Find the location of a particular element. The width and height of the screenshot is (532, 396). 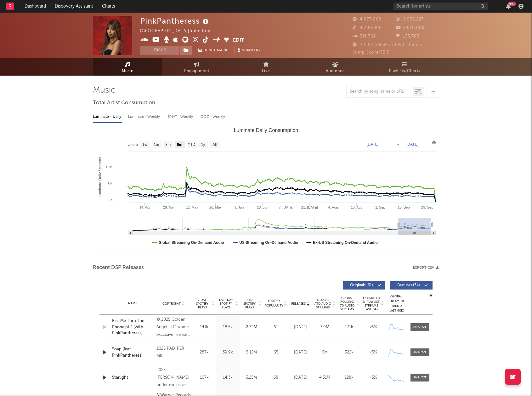

div: 65 is located at coordinates (276, 352).